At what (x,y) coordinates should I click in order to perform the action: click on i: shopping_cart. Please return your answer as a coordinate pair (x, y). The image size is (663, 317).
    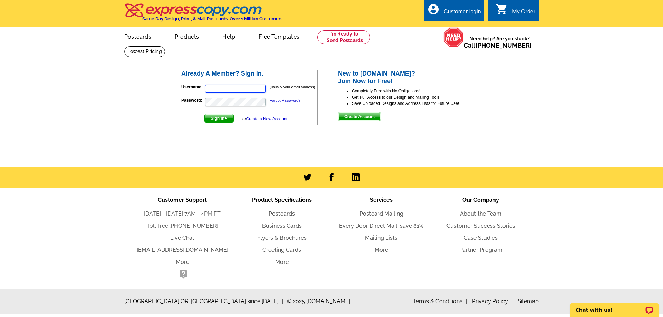
    Looking at the image, I should click on (502, 9).